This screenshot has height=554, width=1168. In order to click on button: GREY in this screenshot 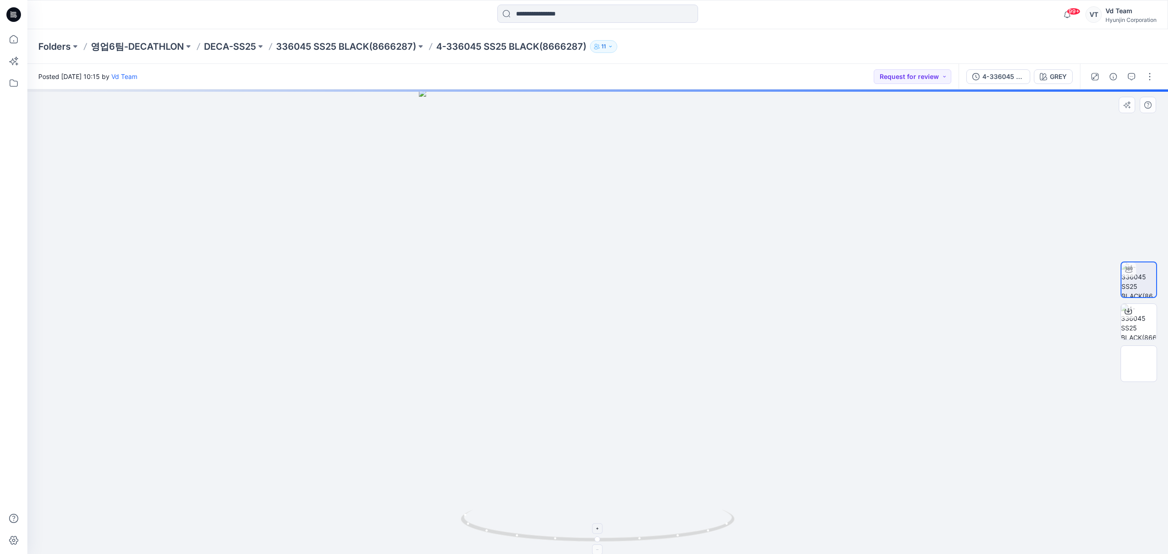, I will do `click(1053, 77)`.